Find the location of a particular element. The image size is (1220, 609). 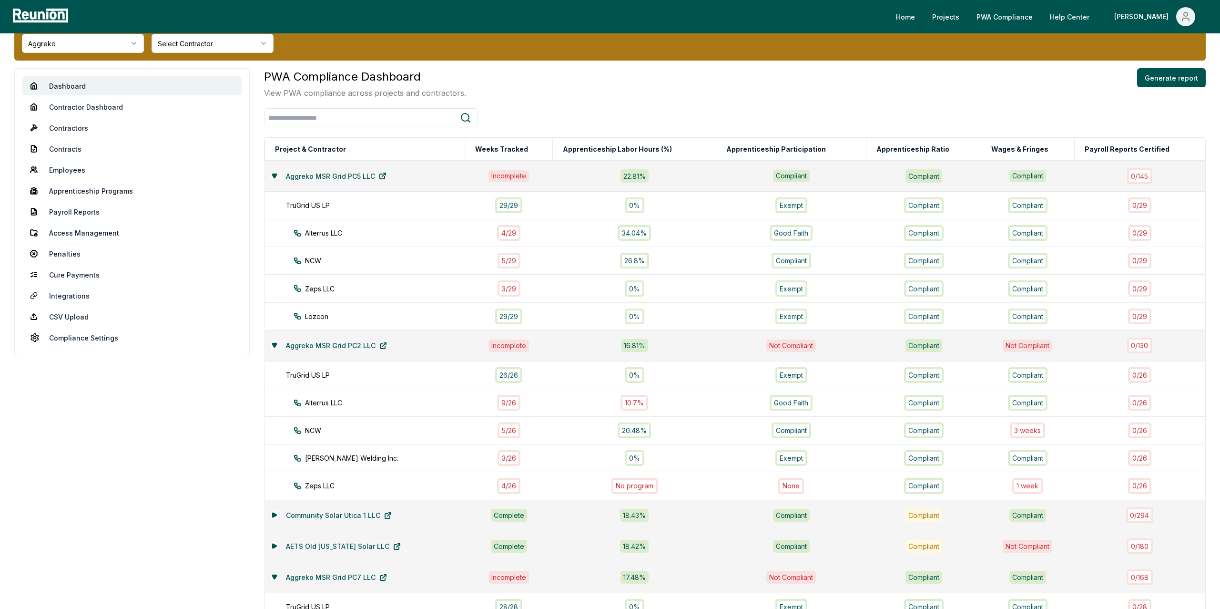

button: Apprenticeship Labor Hours (%) is located at coordinates (617, 149).